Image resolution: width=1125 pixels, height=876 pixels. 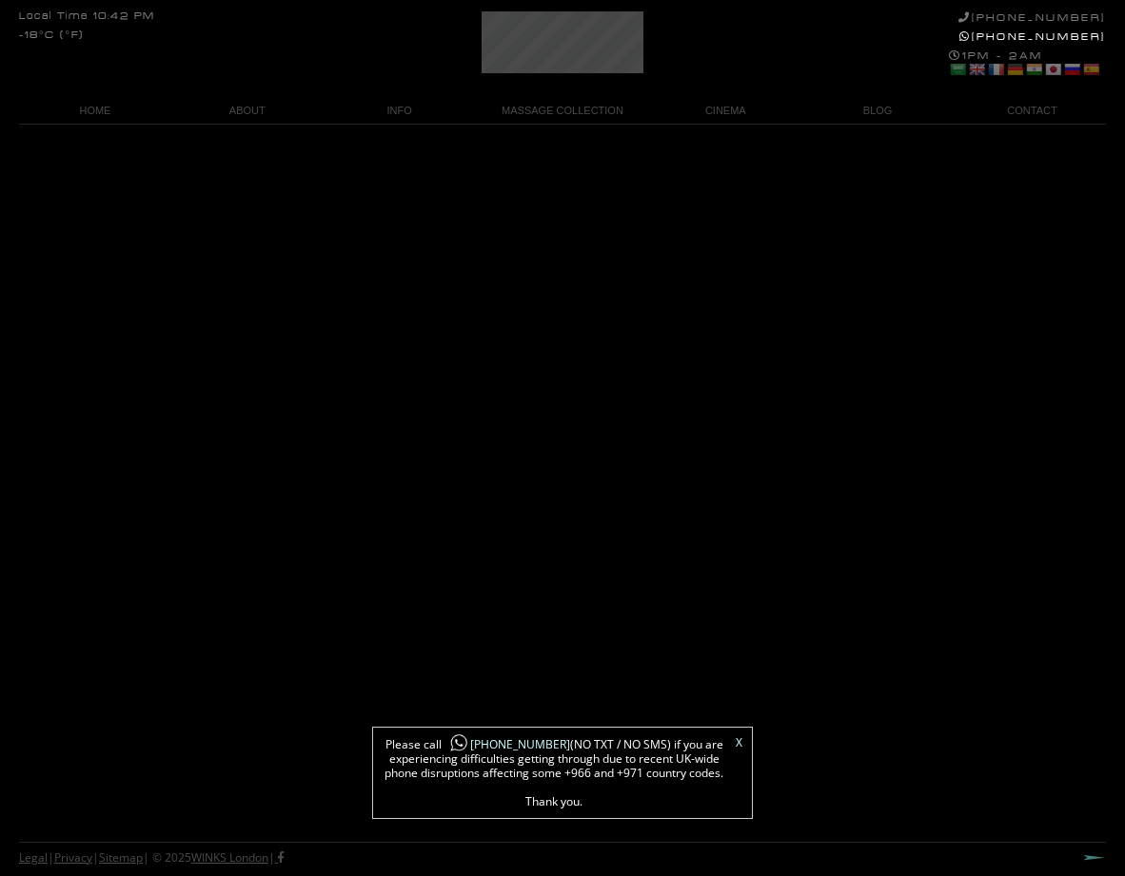 What do you see at coordinates (995, 69) in the screenshot?
I see `a: French` at bounding box center [995, 69].